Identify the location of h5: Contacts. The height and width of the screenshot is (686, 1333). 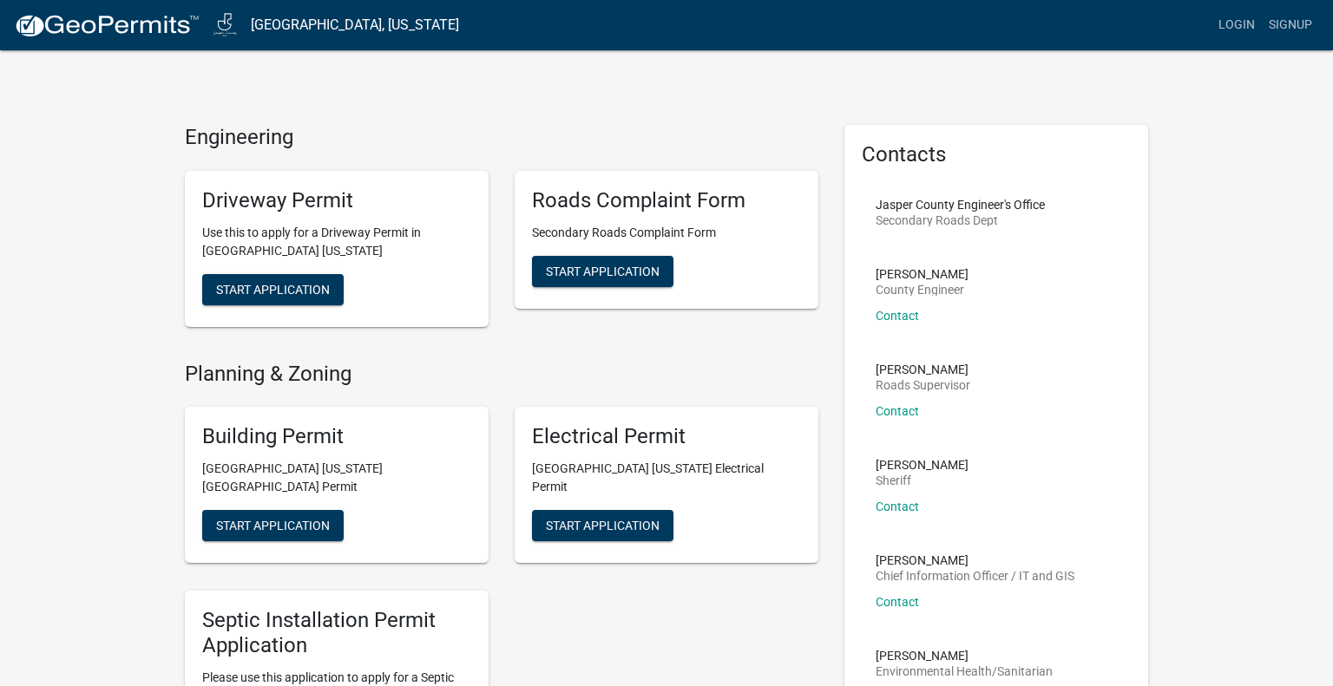
(996, 154).